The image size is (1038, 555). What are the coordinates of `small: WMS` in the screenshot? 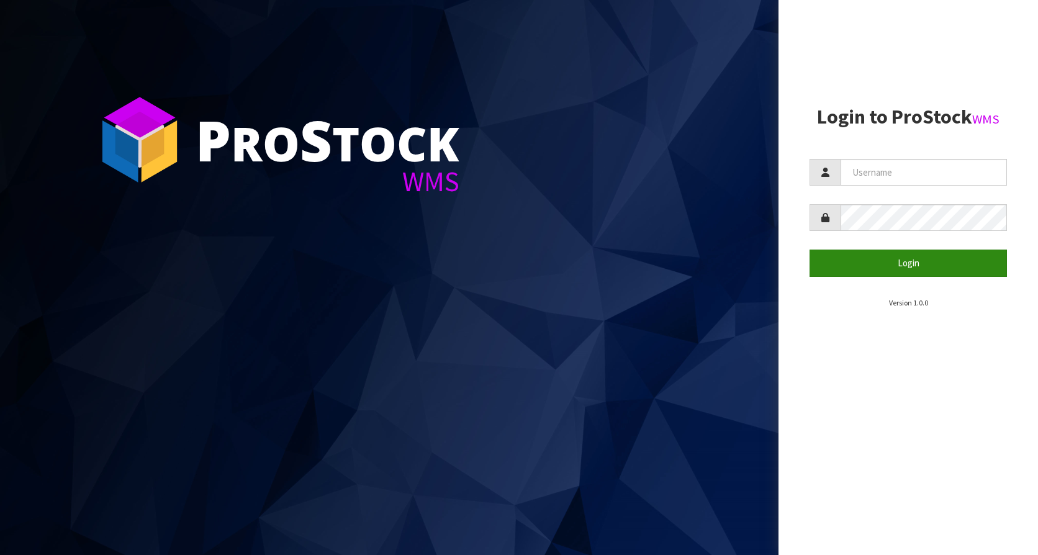 It's located at (986, 119).